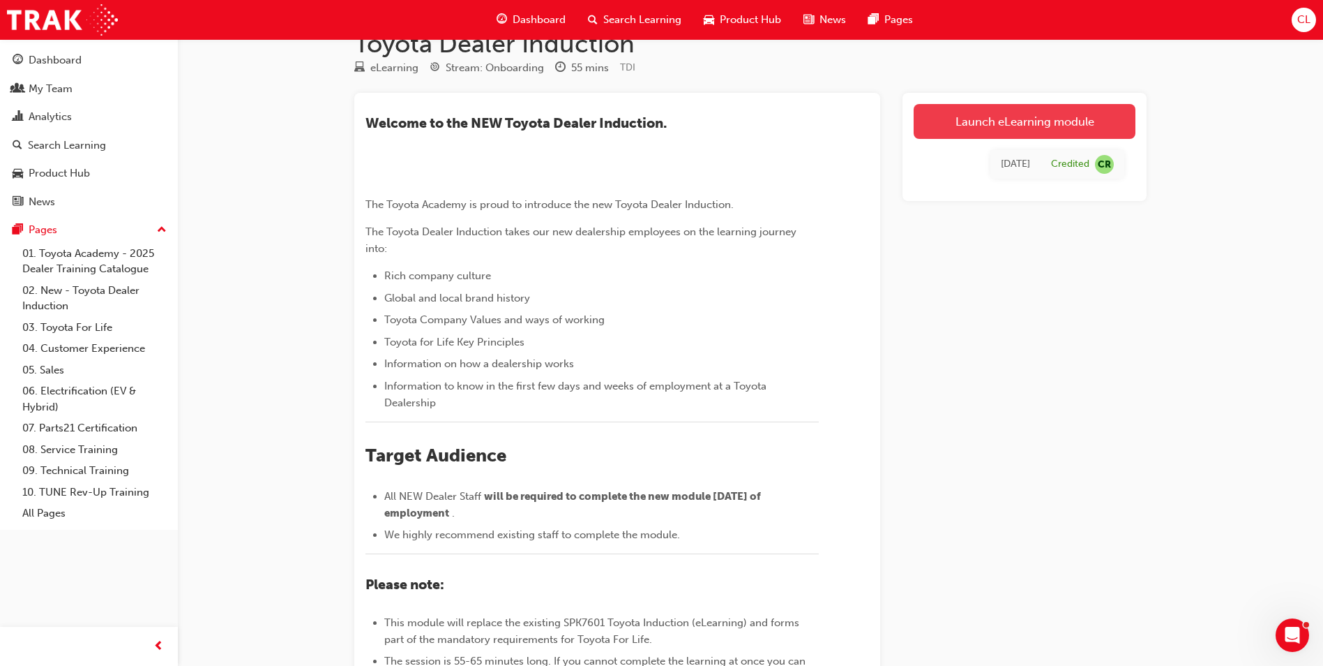  Describe the element at coordinates (495, 320) in the screenshot. I see `span: Toyota Company Values and ways of working` at that location.